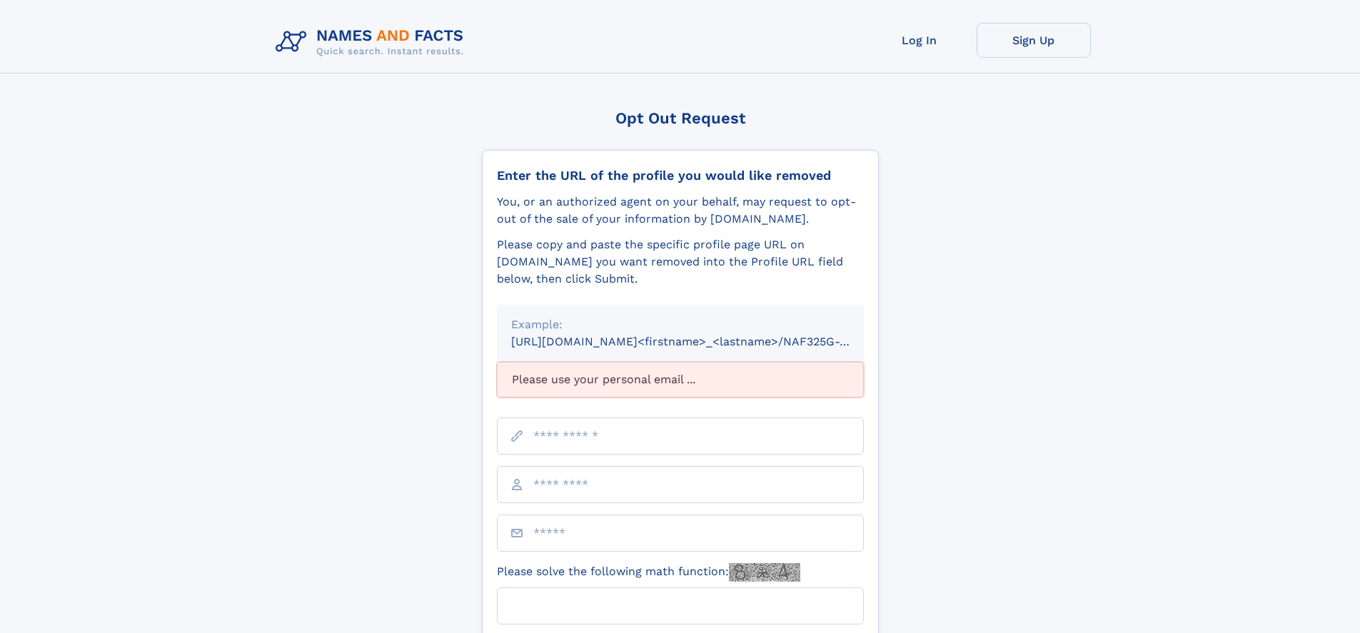 The width and height of the screenshot is (1360, 633). Describe the element at coordinates (680, 211) in the screenshot. I see `div: You, or an authorized agent on your behalf, may request to opt-out of the sale of your informatio...` at that location.